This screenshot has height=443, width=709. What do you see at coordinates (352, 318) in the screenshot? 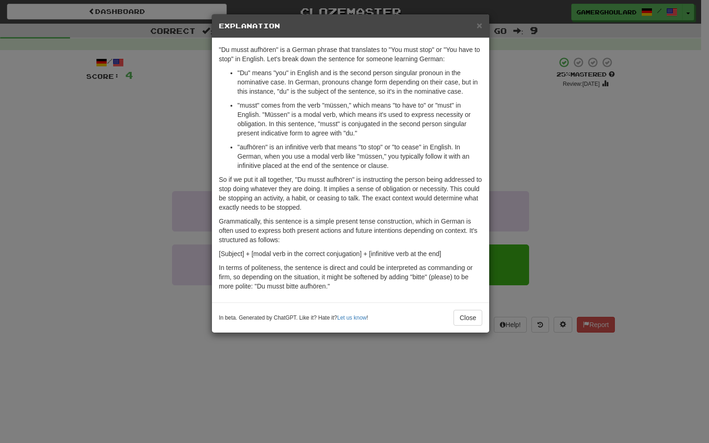
I see `a: Let us know` at bounding box center [352, 318].